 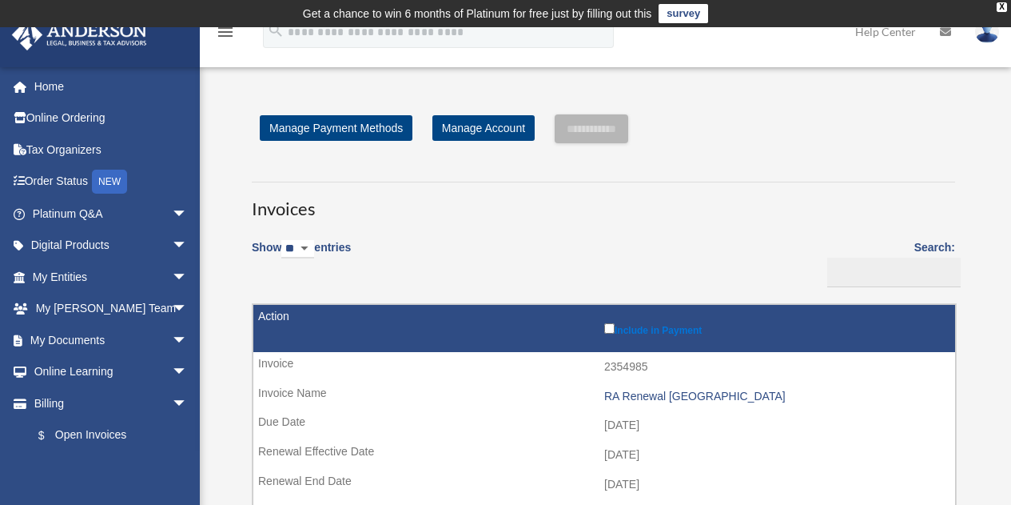 What do you see at coordinates (107, 403) in the screenshot?
I see `a: Billingarrow_drop_down` at bounding box center [107, 403].